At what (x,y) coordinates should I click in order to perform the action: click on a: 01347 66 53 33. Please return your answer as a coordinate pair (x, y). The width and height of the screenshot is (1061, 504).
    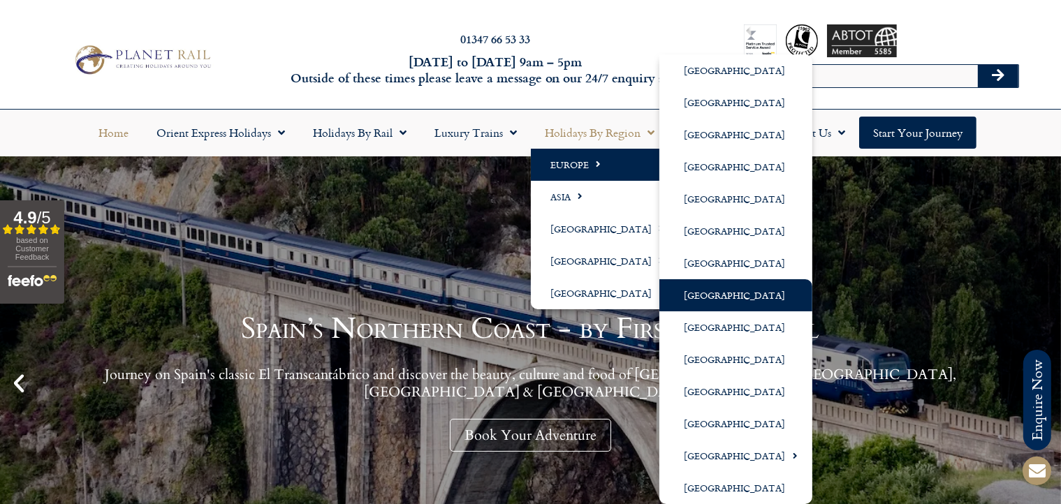
    Looking at the image, I should click on (495, 38).